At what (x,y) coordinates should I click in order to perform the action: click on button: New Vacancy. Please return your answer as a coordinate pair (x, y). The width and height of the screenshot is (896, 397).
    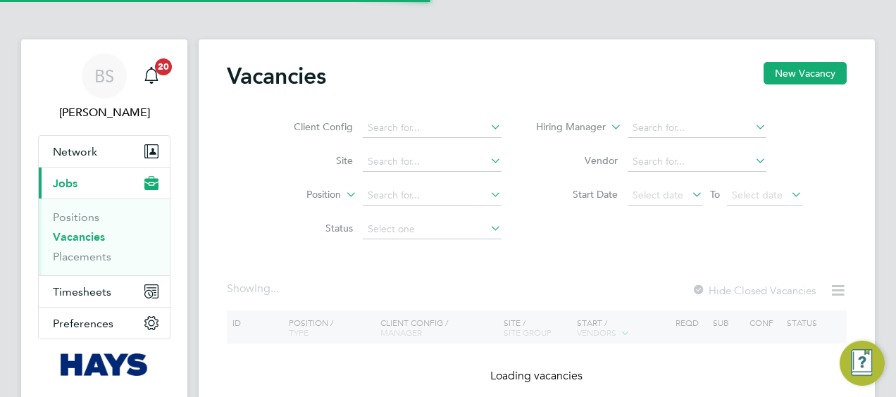
    Looking at the image, I should click on (805, 73).